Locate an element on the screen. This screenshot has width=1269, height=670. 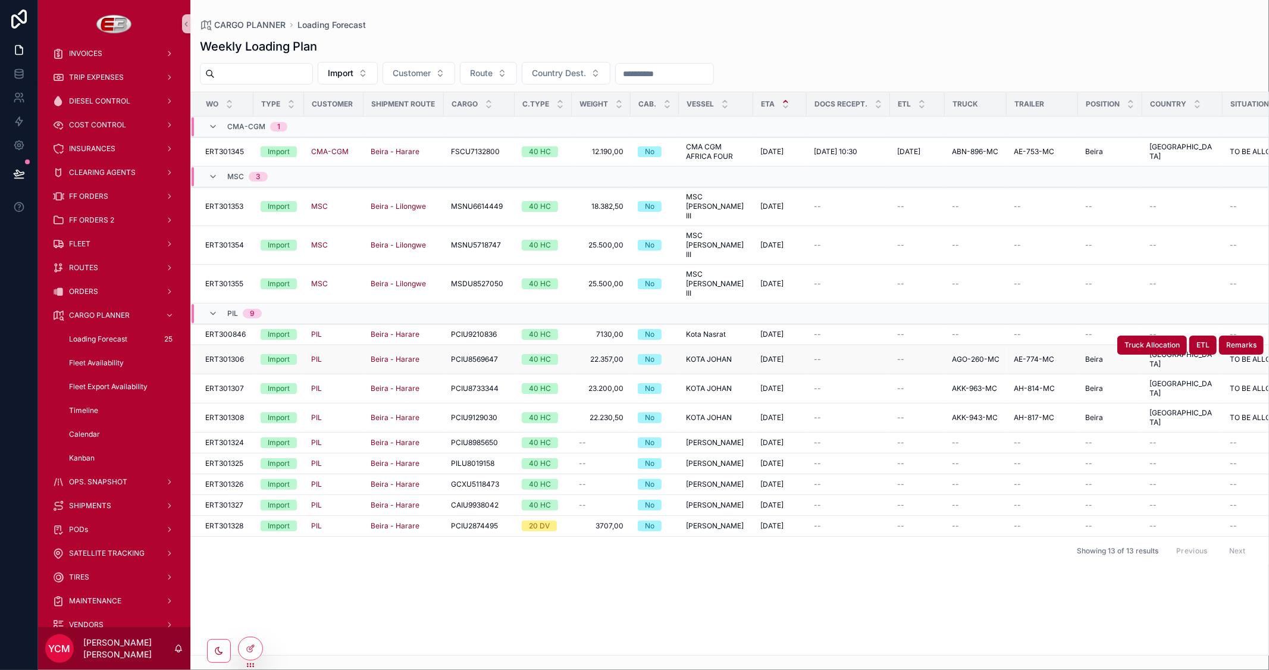
a: CMA-CGM is located at coordinates (334, 152).